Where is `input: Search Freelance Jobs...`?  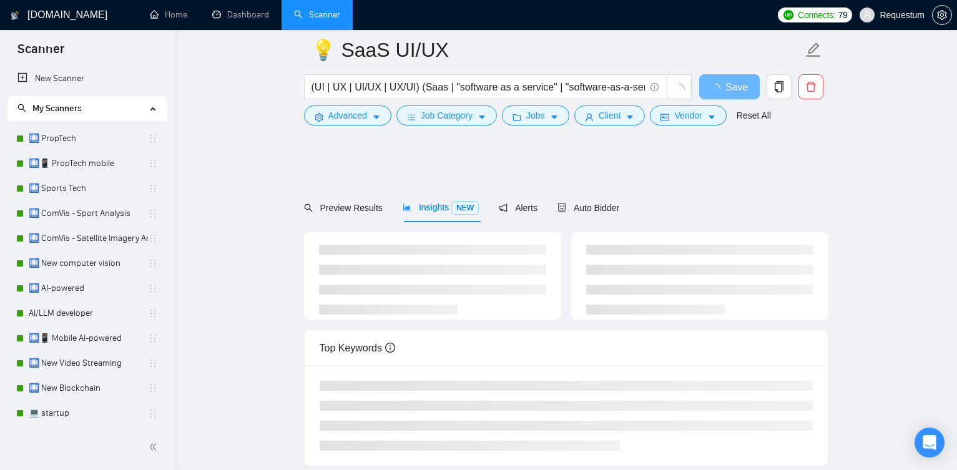
input: Search Freelance Jobs... is located at coordinates (478, 87).